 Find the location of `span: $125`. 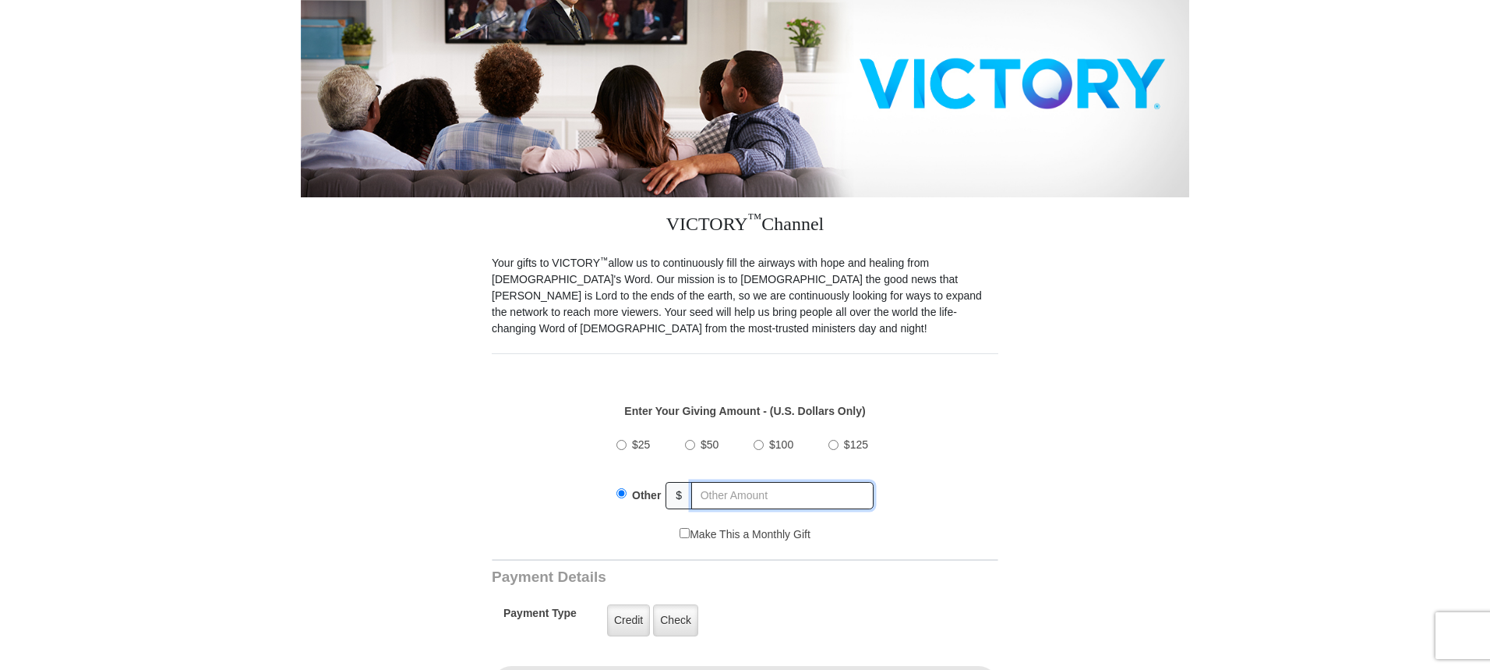

span: $125 is located at coordinates (856, 444).